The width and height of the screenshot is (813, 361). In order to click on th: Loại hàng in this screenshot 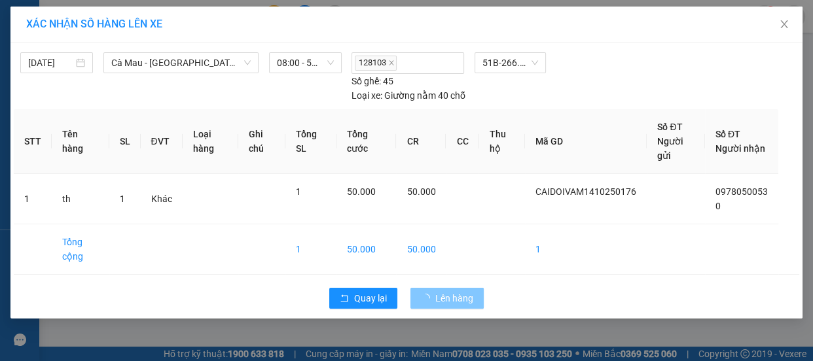, I will do `click(210, 141)`.